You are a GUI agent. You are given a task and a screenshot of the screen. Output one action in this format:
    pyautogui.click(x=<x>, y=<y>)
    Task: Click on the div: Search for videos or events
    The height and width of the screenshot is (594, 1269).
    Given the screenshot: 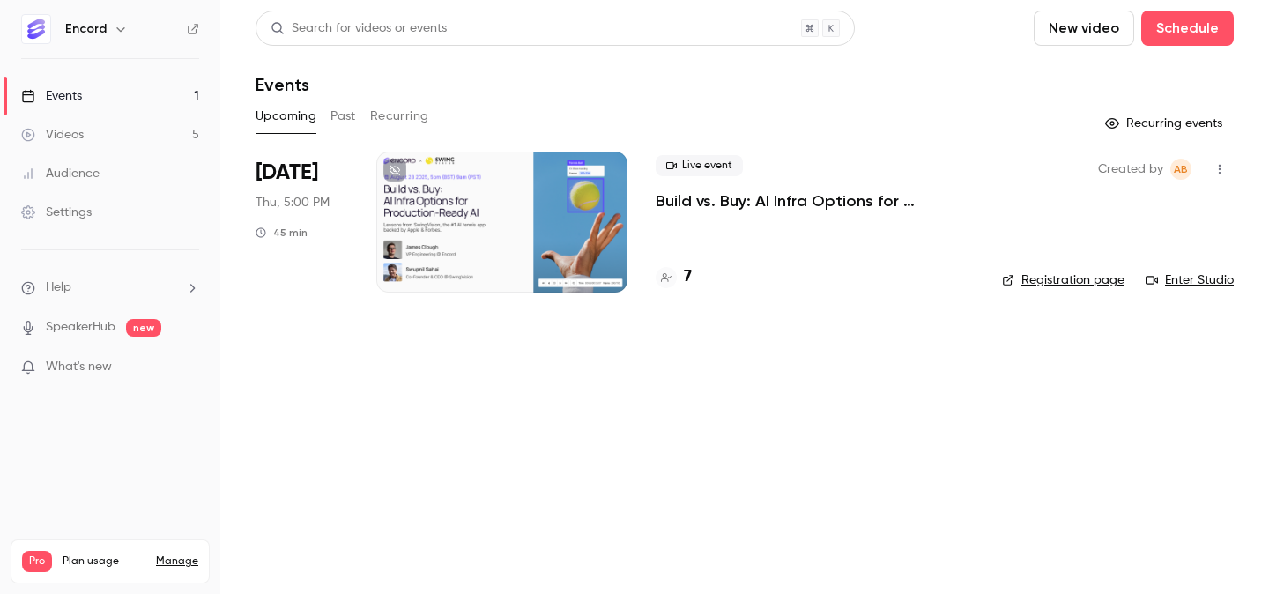 What is the action you would take?
    pyautogui.click(x=359, y=28)
    